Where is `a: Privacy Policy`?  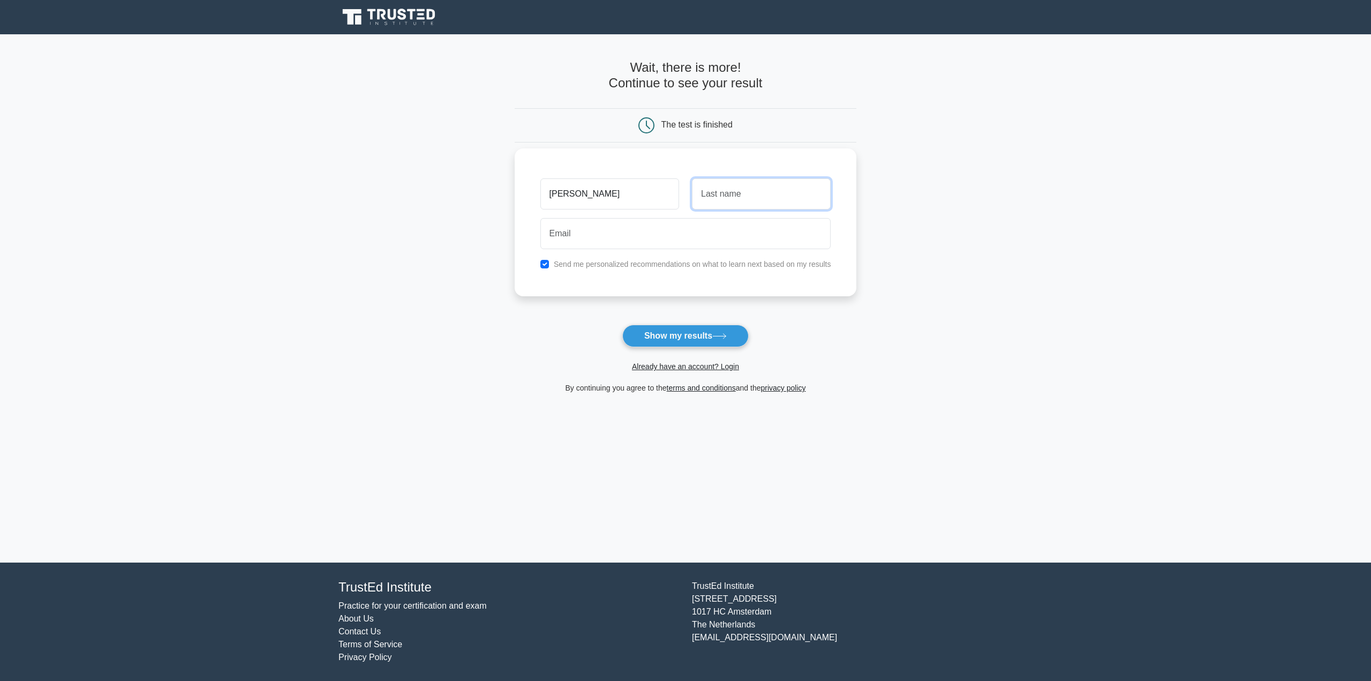
a: Privacy Policy is located at coordinates (365, 657).